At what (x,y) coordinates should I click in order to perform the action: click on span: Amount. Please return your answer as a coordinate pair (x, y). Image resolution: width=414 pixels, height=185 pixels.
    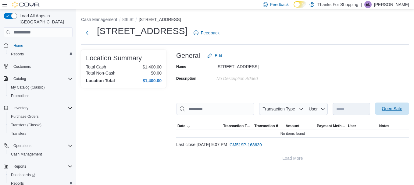
    Looking at the image, I should click on (293, 126).